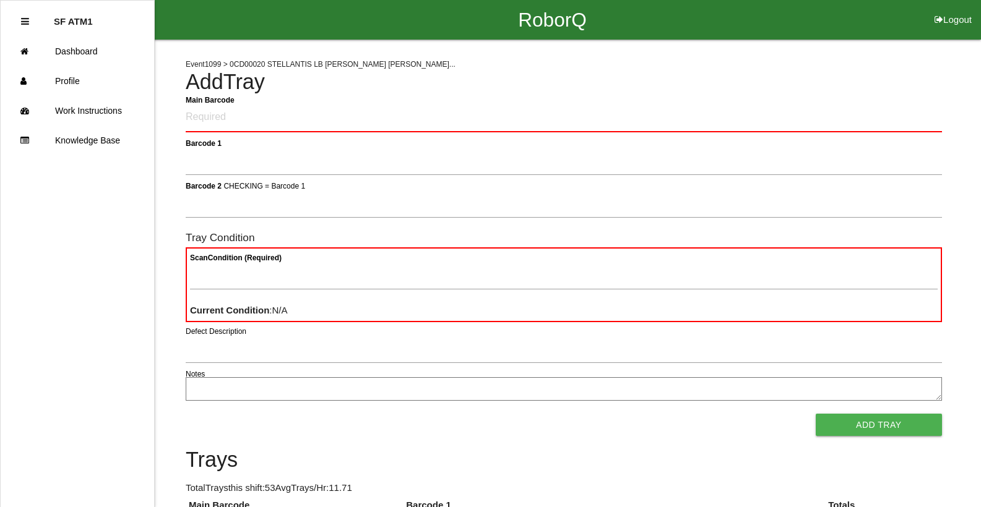 The height and width of the screenshot is (507, 981). What do you see at coordinates (204, 143) in the screenshot?
I see `b: Barcode 1` at bounding box center [204, 143].